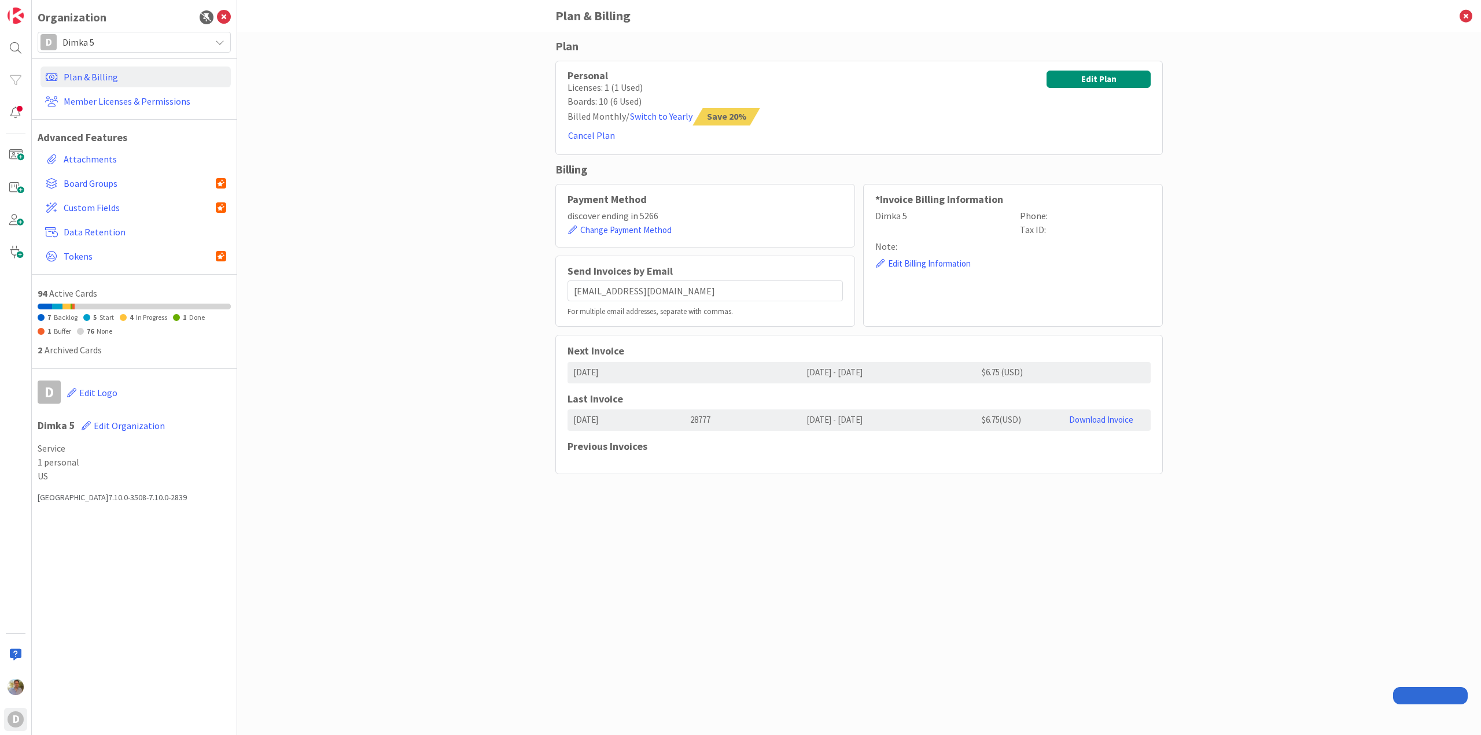 This screenshot has width=1481, height=735. I want to click on input: Email, so click(705, 291).